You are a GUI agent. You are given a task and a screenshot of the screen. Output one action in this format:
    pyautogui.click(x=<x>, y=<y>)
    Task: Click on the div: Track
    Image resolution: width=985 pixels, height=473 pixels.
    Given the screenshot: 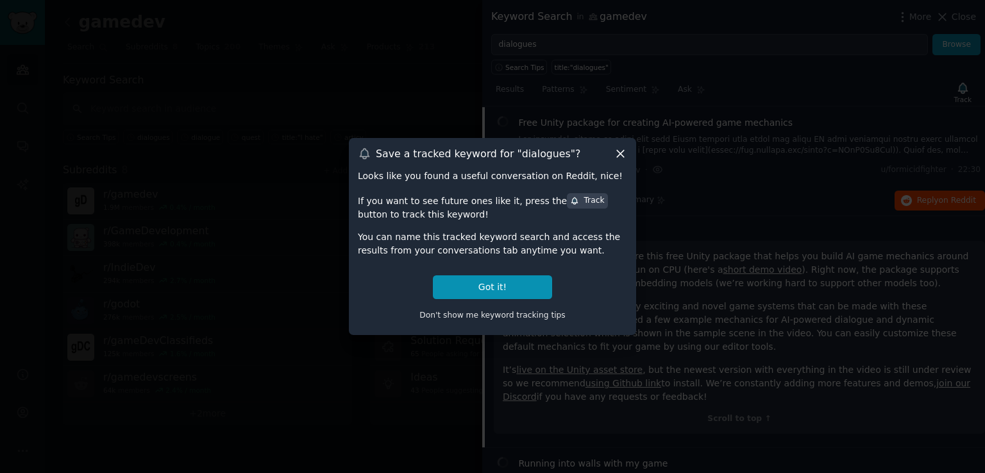 What is the action you would take?
    pyautogui.click(x=587, y=201)
    